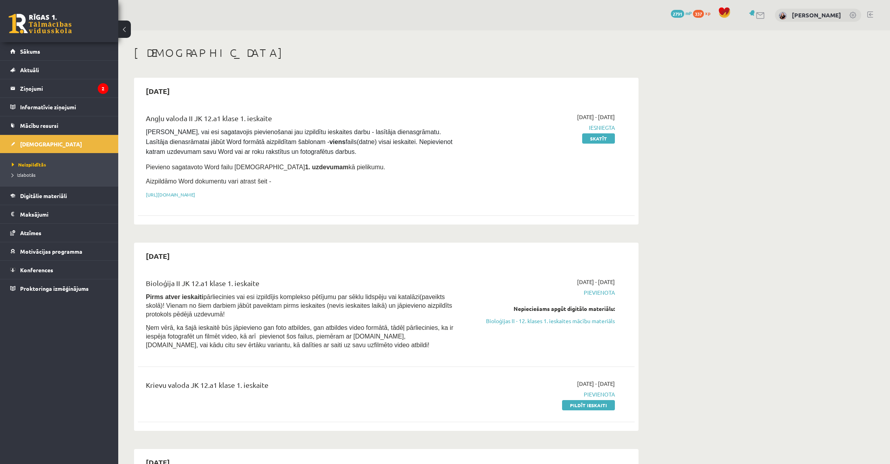 The width and height of the screenshot is (890, 464). What do you see at coordinates (59, 288) in the screenshot?
I see `a: Proktoringa izmēģinājums` at bounding box center [59, 288].